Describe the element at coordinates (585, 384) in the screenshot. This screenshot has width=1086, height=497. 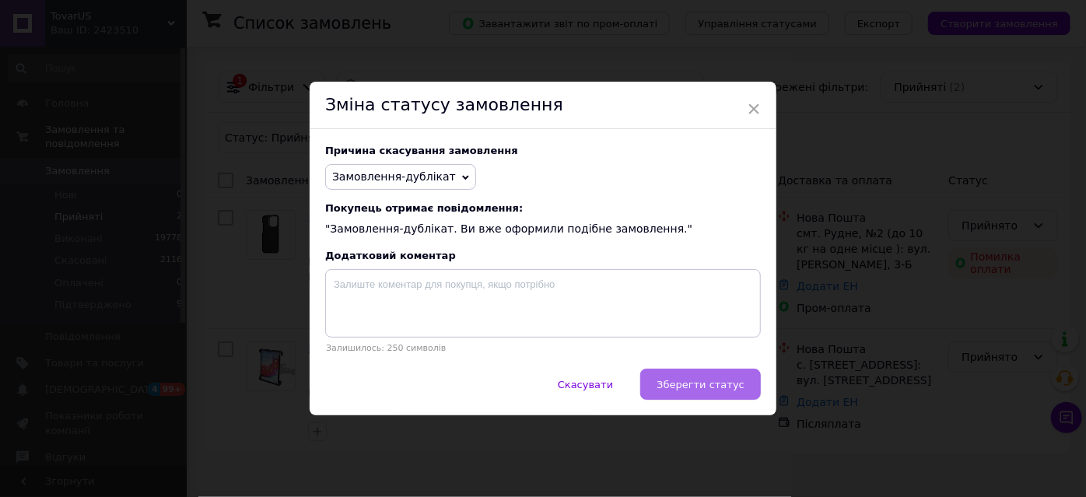
I see `button: Скасувати` at that location.